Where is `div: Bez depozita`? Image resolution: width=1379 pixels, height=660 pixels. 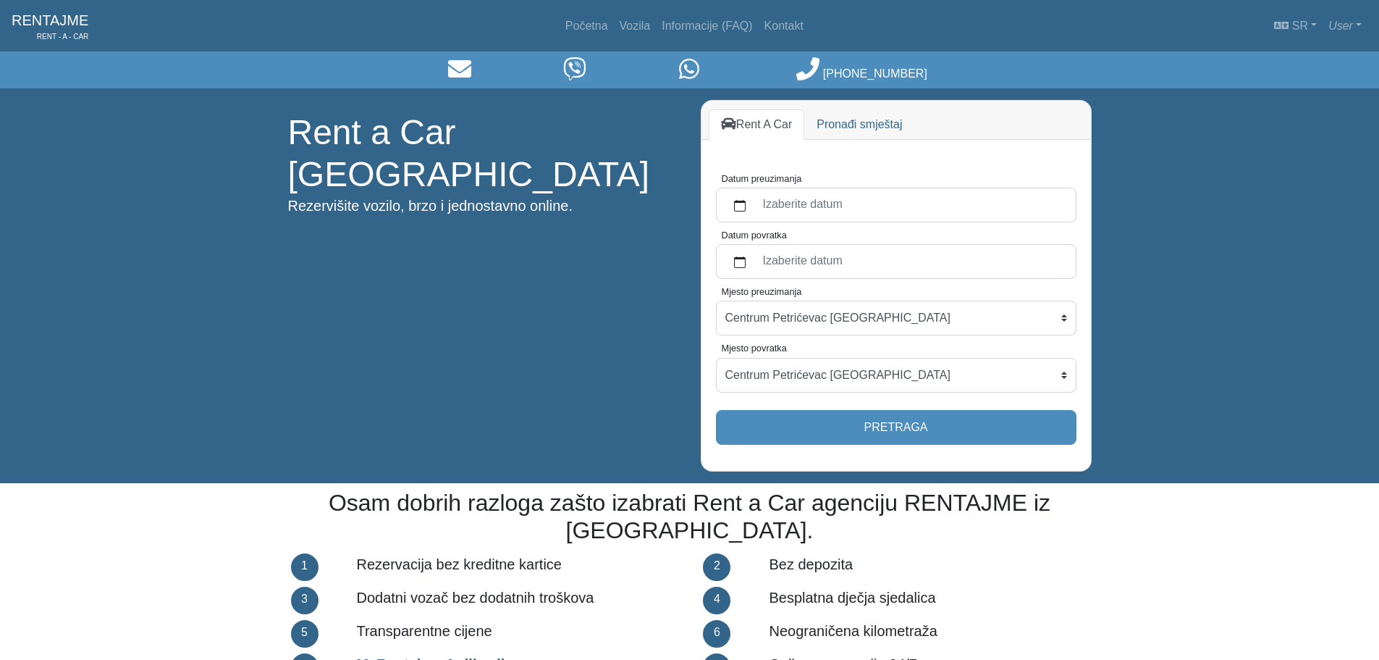 div: Bez depozita is located at coordinates (930, 567).